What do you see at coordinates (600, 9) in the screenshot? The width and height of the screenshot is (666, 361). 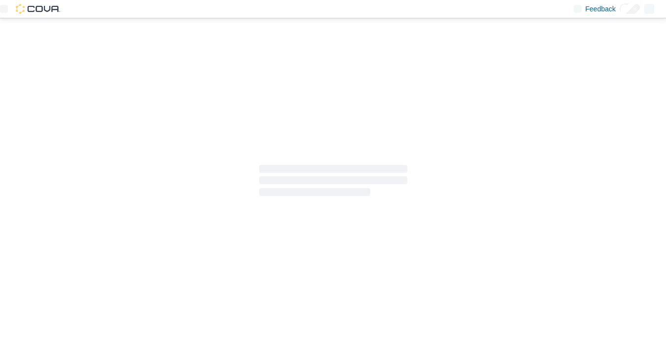 I see `span: Feedback` at bounding box center [600, 9].